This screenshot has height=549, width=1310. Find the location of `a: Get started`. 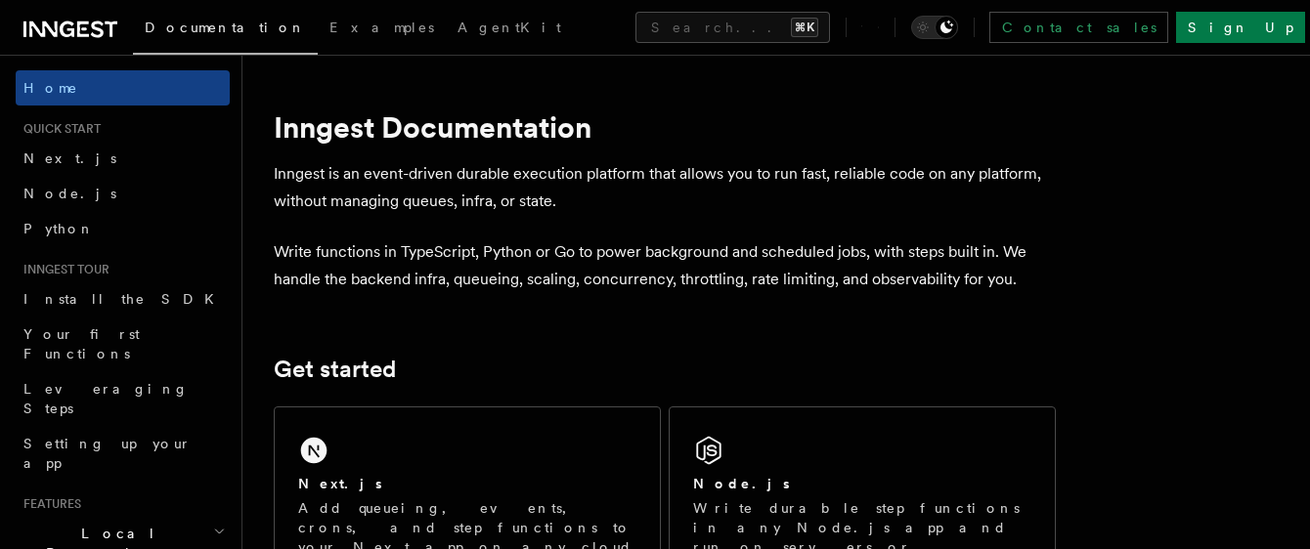

a: Get started is located at coordinates (334, 369).